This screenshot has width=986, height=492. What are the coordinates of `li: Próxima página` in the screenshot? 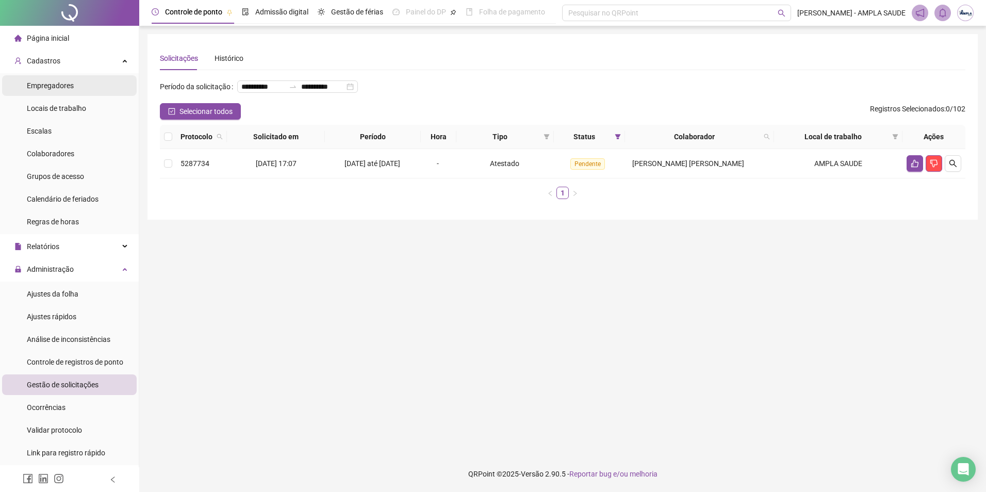 It's located at (575, 193).